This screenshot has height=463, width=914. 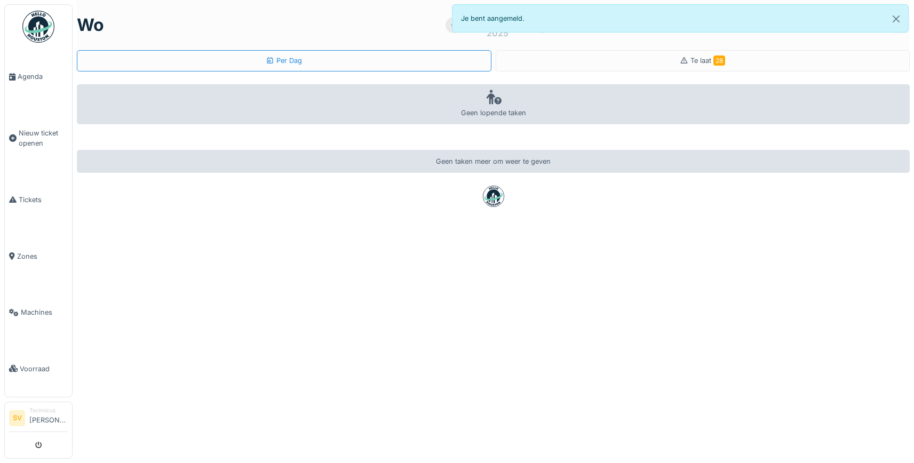 What do you see at coordinates (44, 312) in the screenshot?
I see `span: Machines` at bounding box center [44, 312].